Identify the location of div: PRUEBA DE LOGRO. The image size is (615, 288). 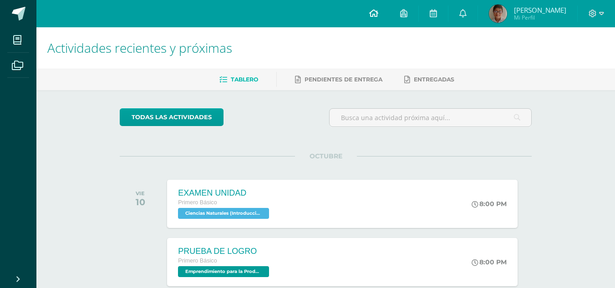
(224, 251).